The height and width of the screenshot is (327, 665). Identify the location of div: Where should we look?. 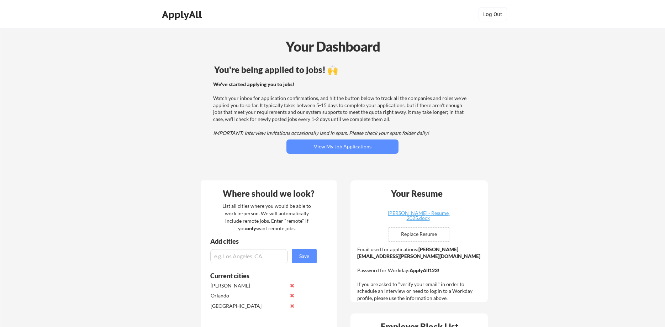
(269, 194).